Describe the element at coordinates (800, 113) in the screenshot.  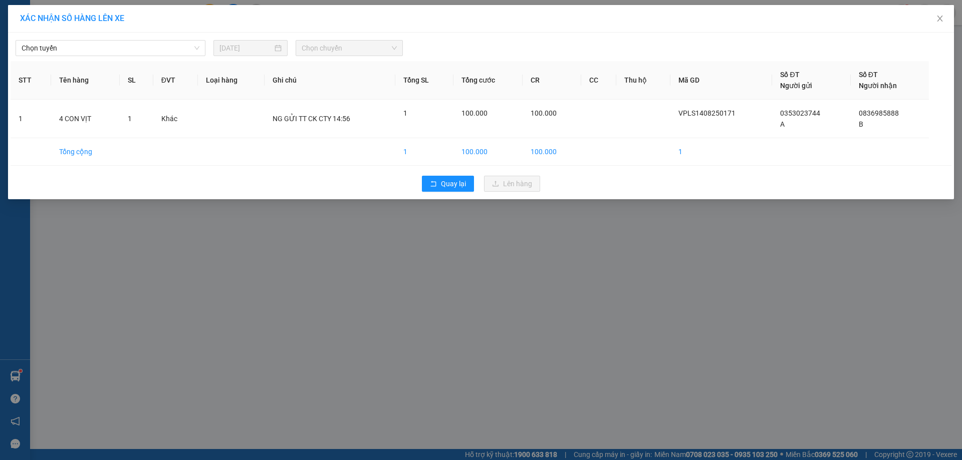
I see `span: 0353023744` at that location.